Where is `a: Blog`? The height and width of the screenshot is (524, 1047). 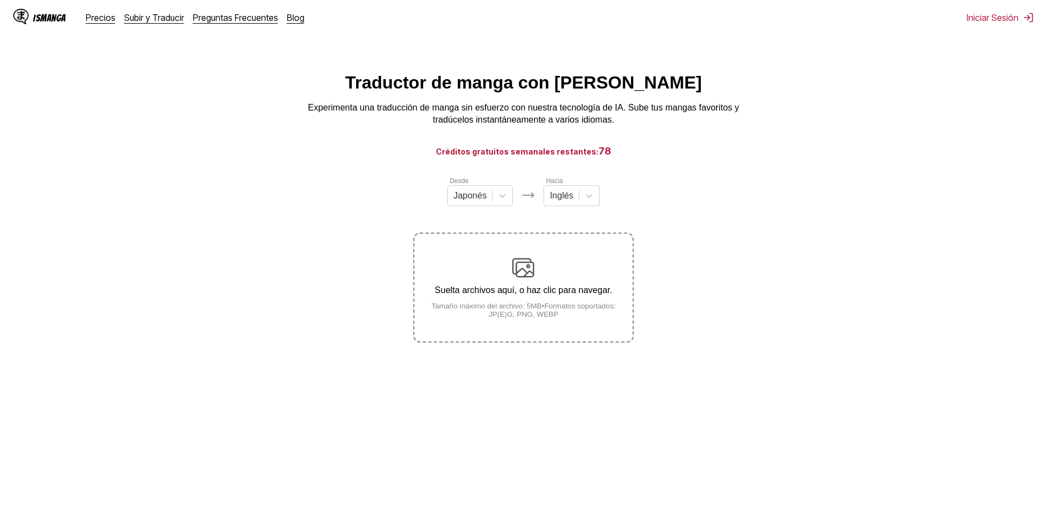
a: Blog is located at coordinates (296, 18).